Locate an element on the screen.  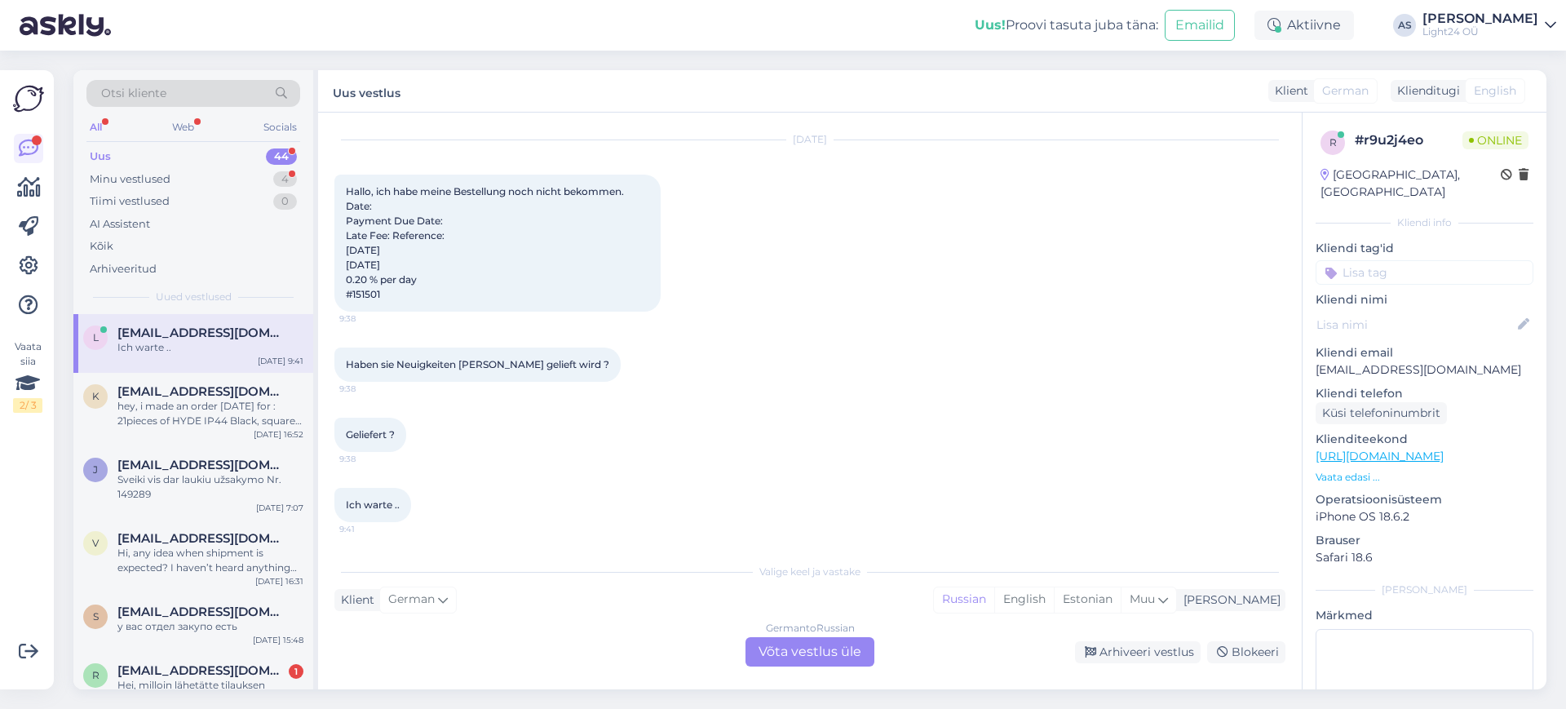
span: Muu is located at coordinates (1142, 599).